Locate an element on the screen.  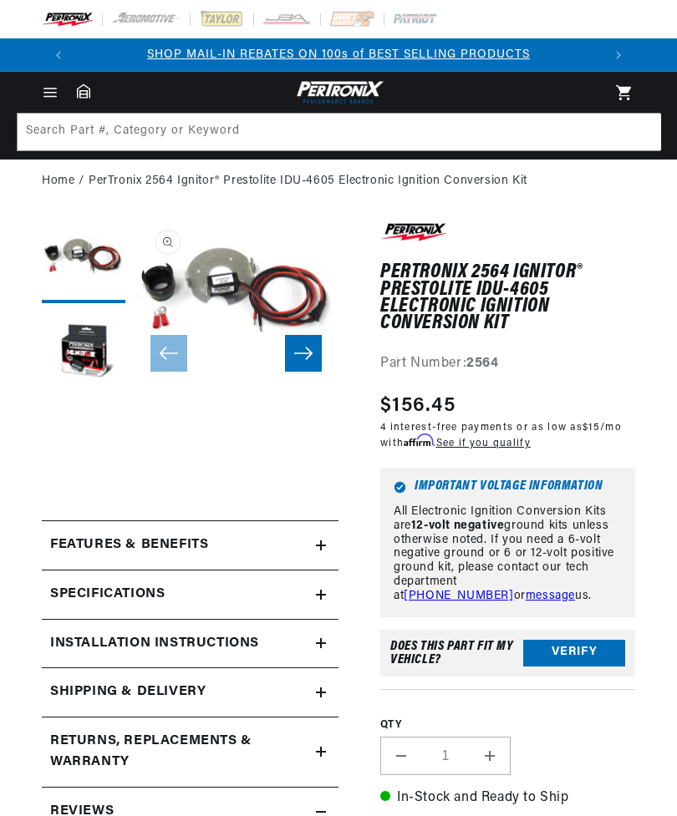
p: 4 interest-free payments or as low as /mo with . is located at coordinates (507, 436).